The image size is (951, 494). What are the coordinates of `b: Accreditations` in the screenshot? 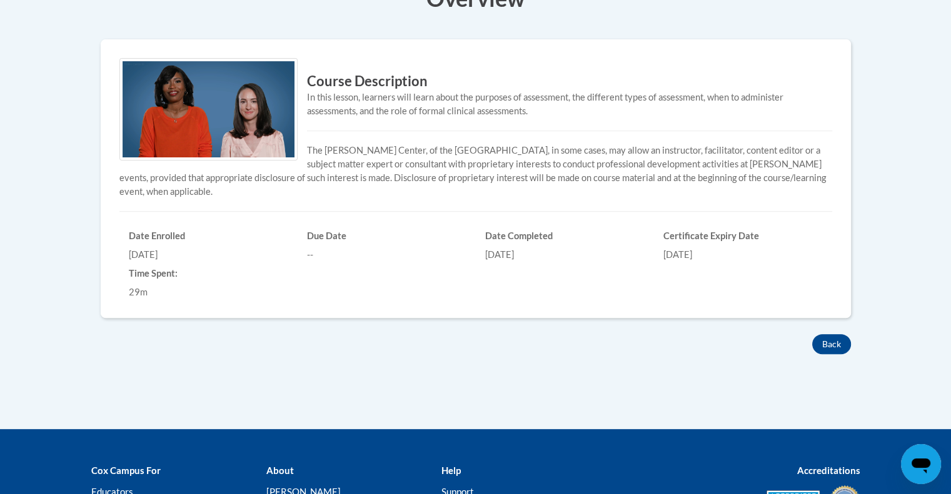 It's located at (828, 471).